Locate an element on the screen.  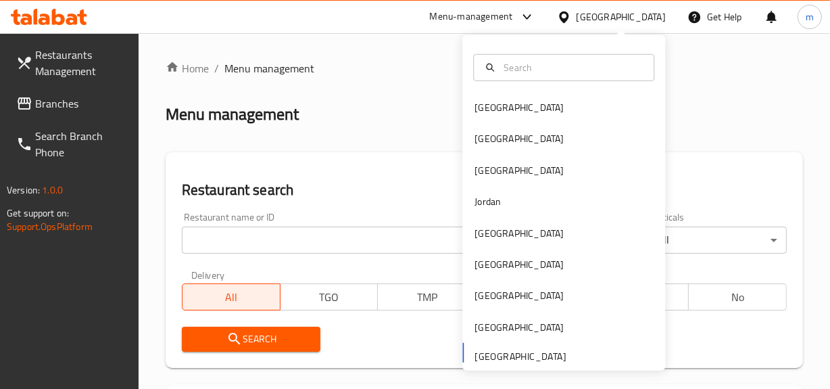
button: TMP is located at coordinates (427, 297).